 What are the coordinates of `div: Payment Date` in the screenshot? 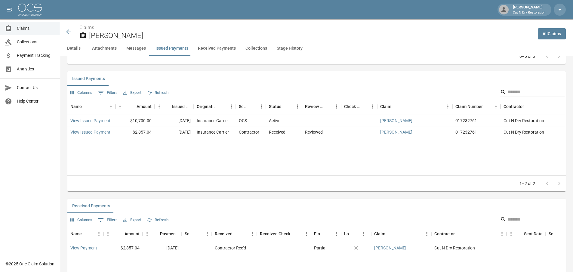 It's located at (162, 234).